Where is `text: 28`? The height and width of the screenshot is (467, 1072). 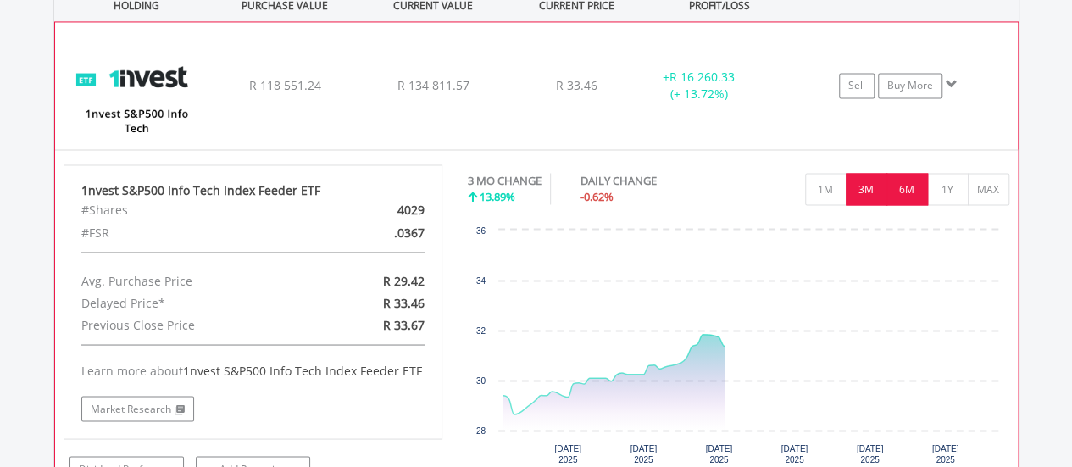 text: 28 is located at coordinates (481, 430).